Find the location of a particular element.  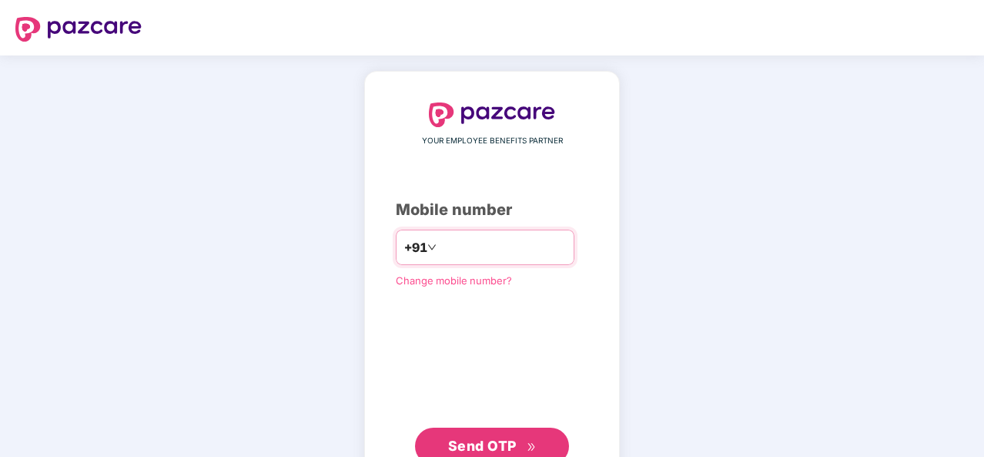

span: Change mobile number? is located at coordinates (453, 280).